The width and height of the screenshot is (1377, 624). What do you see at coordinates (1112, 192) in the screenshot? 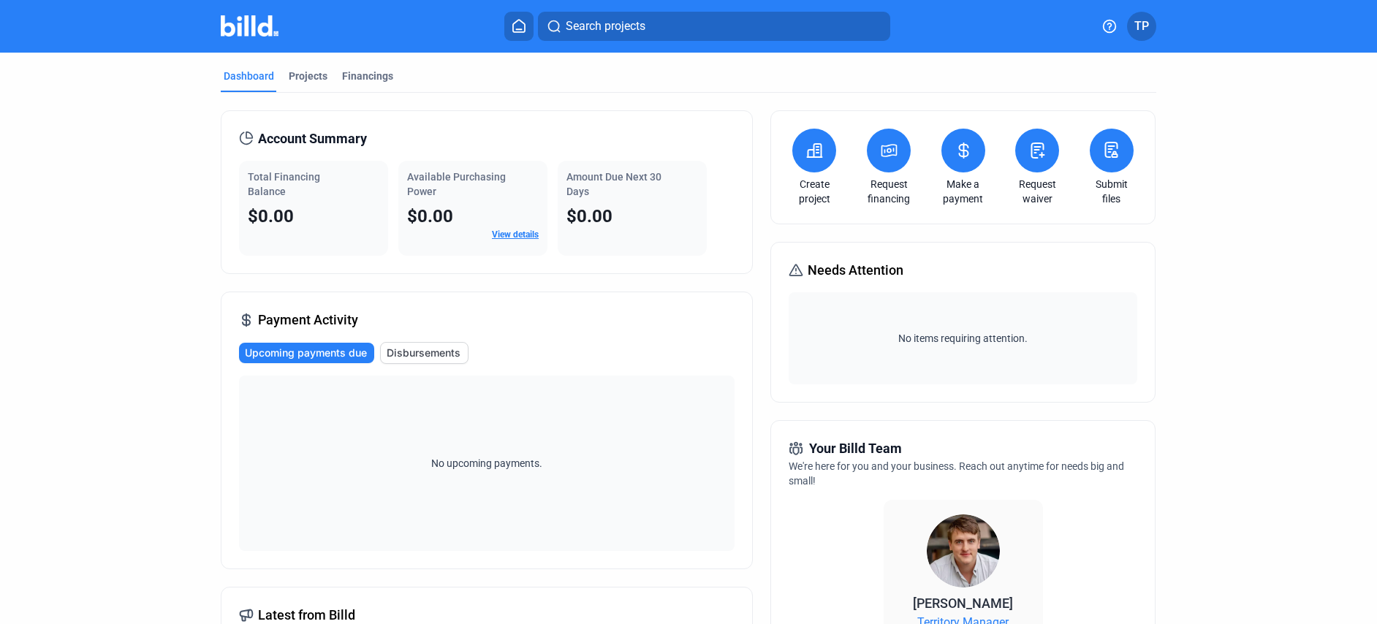
I see `a: Submit files` at bounding box center [1112, 192].